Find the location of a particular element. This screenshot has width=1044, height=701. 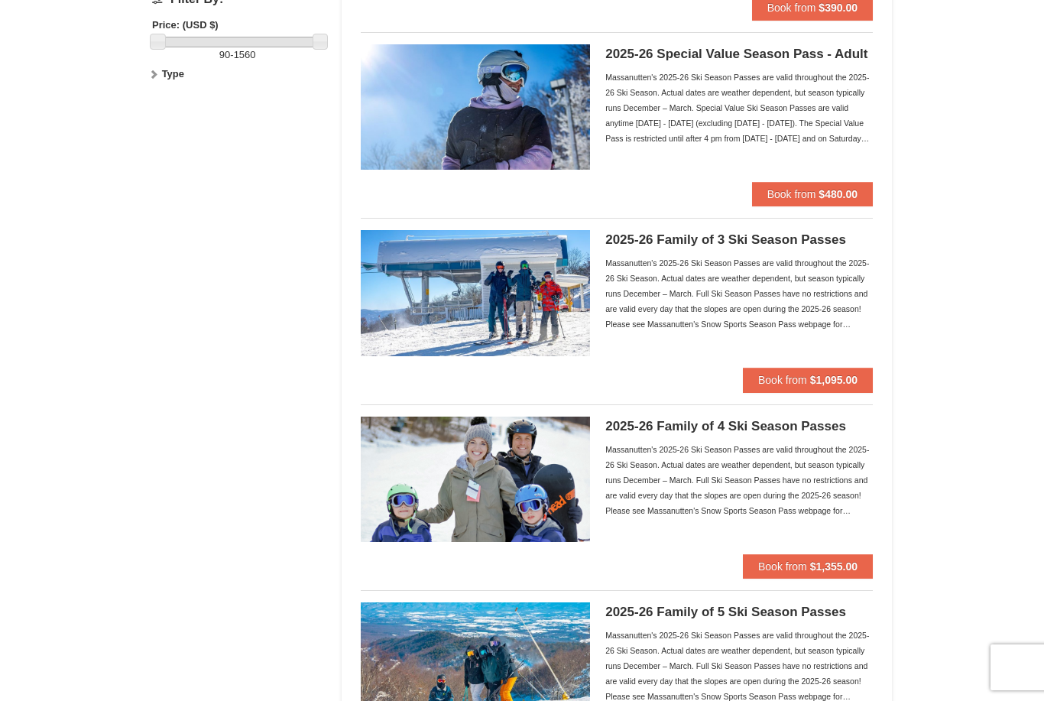

strong: Price: (USD $) is located at coordinates (185, 24).